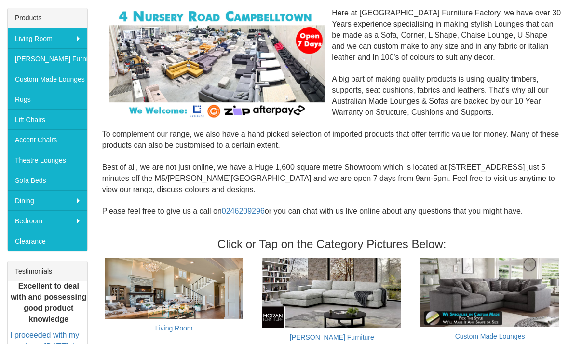 Image resolution: width=569 pixels, height=344 pixels. What do you see at coordinates (47, 200) in the screenshot?
I see `a: Dining` at bounding box center [47, 200].